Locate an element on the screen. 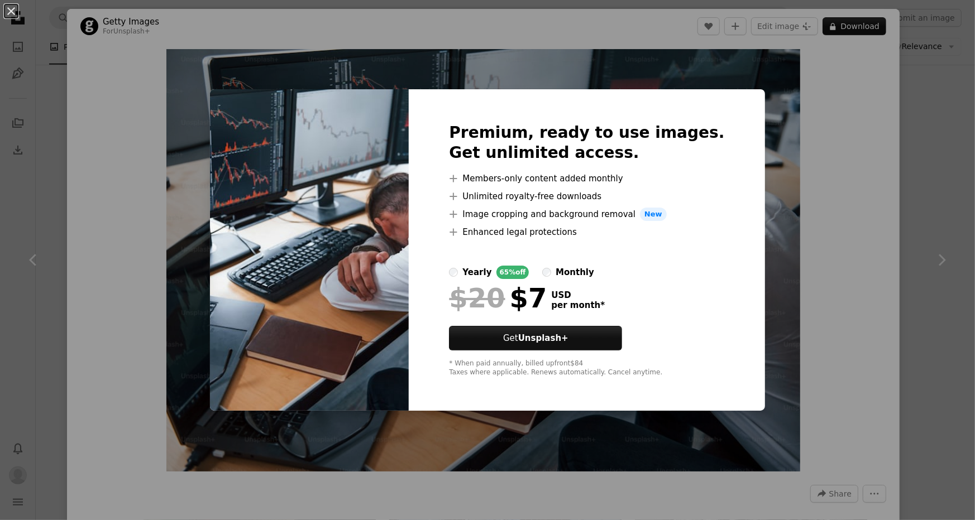  strong: Unsplash+ is located at coordinates (543, 338).